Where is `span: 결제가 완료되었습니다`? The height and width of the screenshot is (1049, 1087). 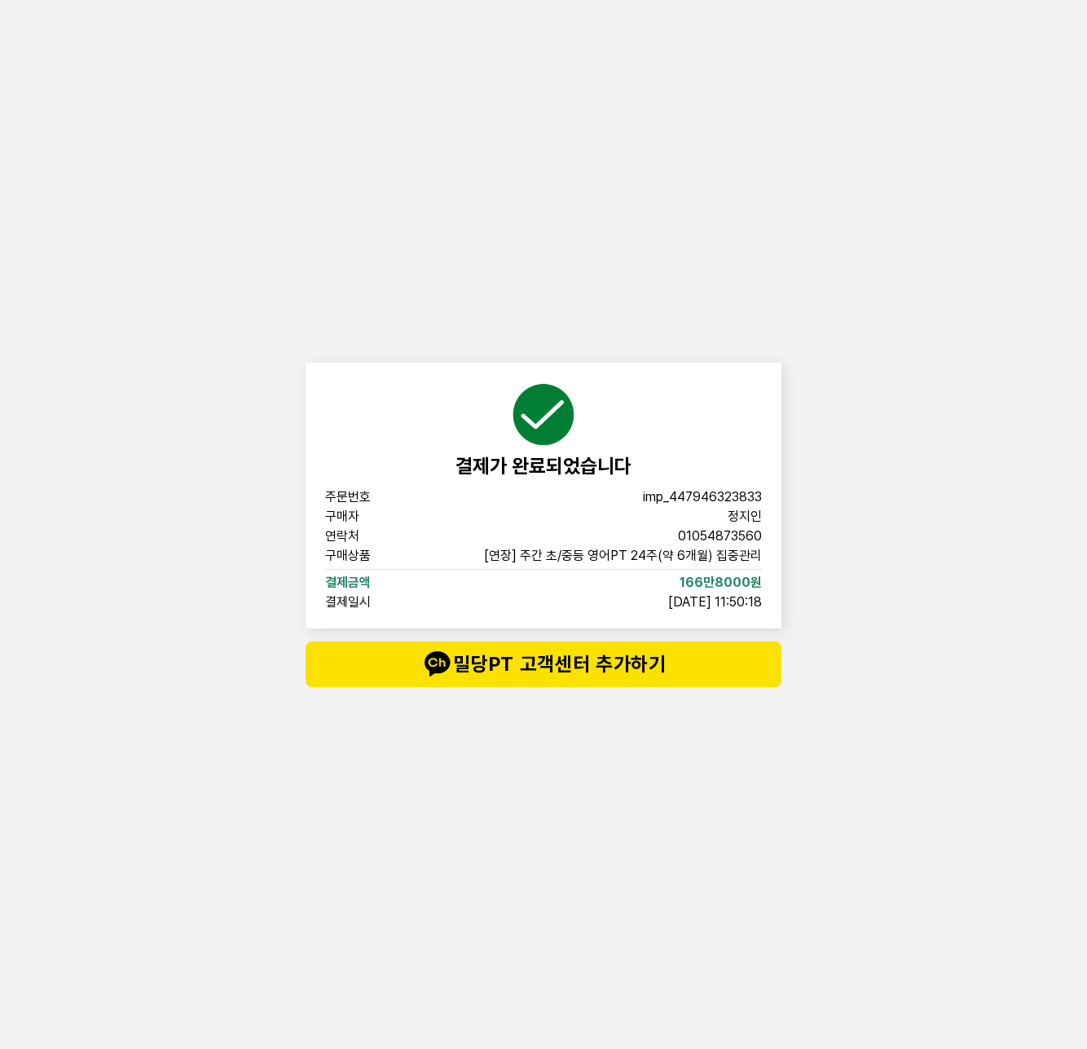
span: 결제가 완료되었습니다 is located at coordinates (544, 465).